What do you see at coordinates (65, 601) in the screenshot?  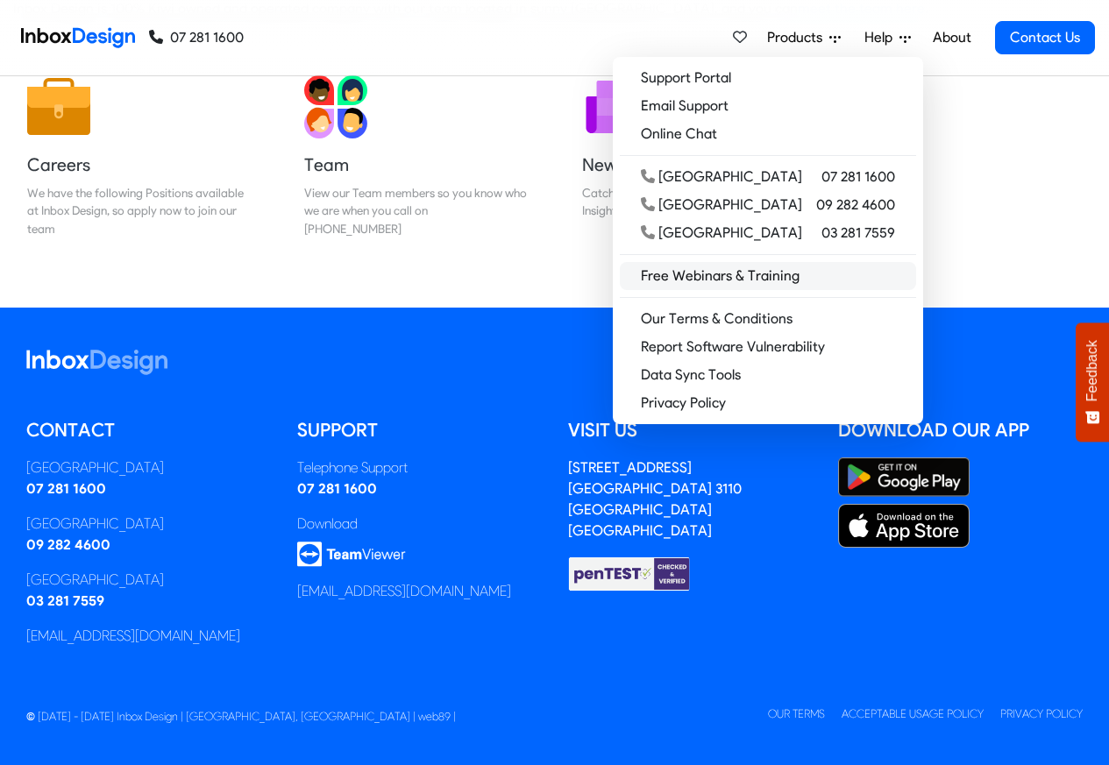 I see `a: 03 281 7559` at bounding box center [65, 601].